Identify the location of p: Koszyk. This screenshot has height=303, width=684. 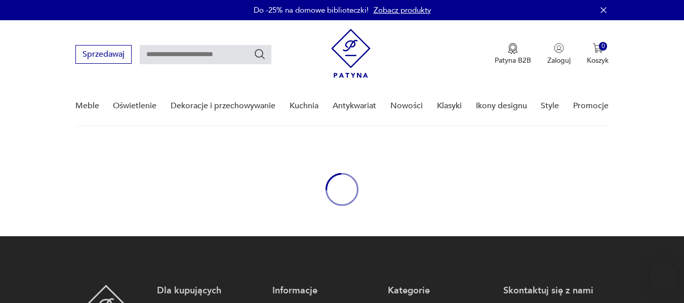
(597, 60).